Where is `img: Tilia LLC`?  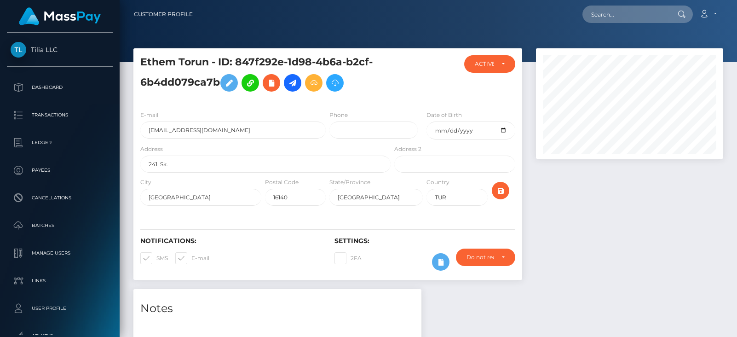 img: Tilia LLC is located at coordinates (18, 50).